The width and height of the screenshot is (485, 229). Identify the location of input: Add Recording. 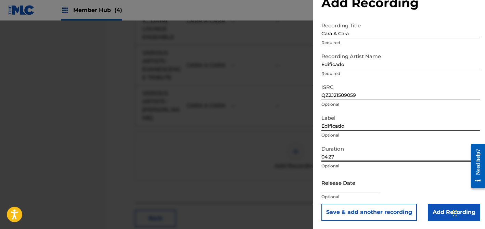
(454, 212).